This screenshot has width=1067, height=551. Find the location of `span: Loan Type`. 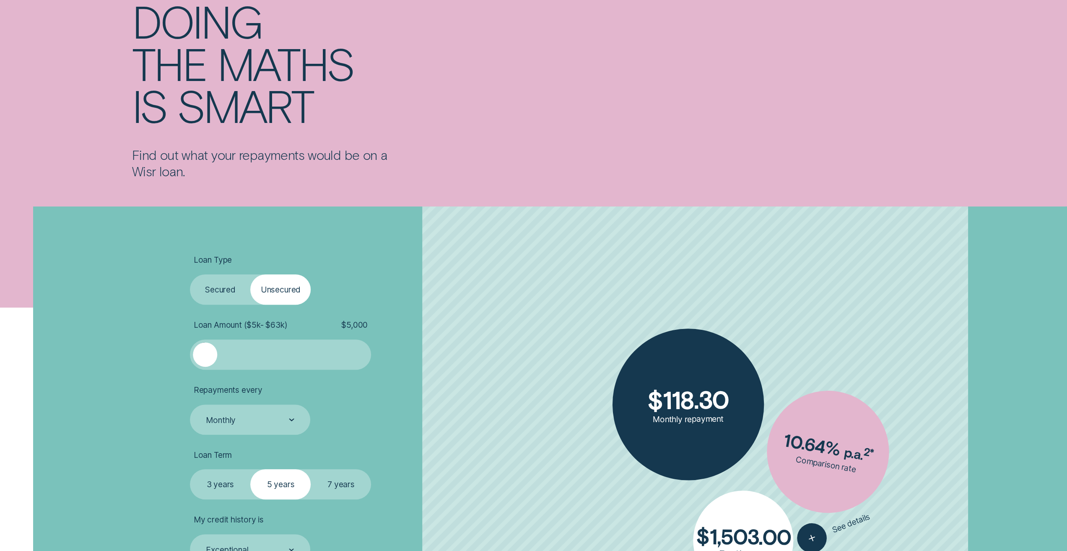

span: Loan Type is located at coordinates (213, 260).